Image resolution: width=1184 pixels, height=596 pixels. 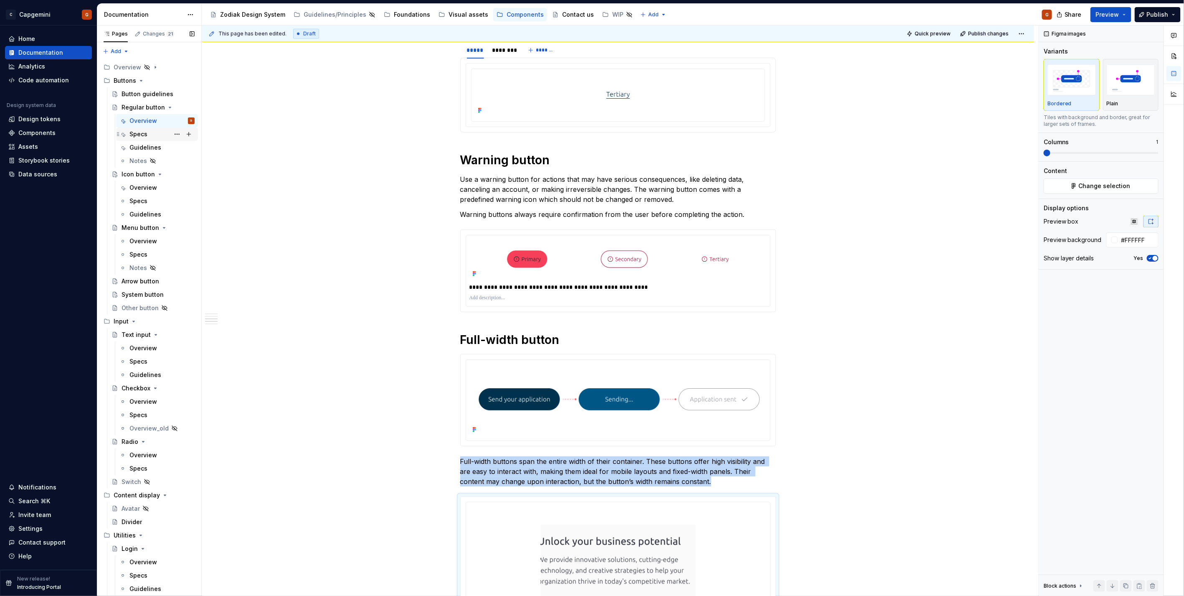 What do you see at coordinates (140, 308) in the screenshot?
I see `div: Other button` at bounding box center [140, 308].